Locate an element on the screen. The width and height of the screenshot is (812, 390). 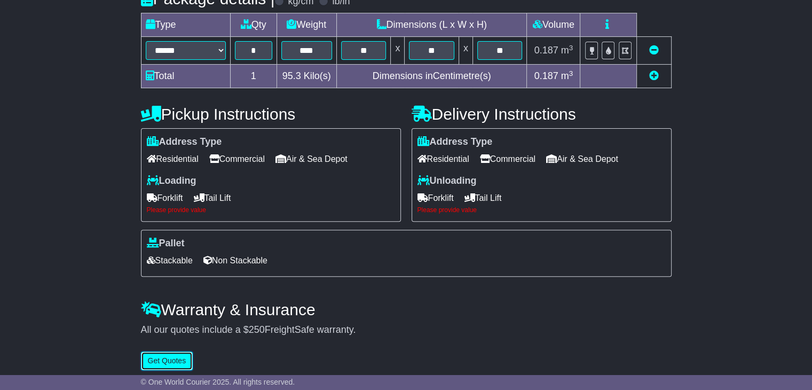
label: Loading is located at coordinates (171, 181).